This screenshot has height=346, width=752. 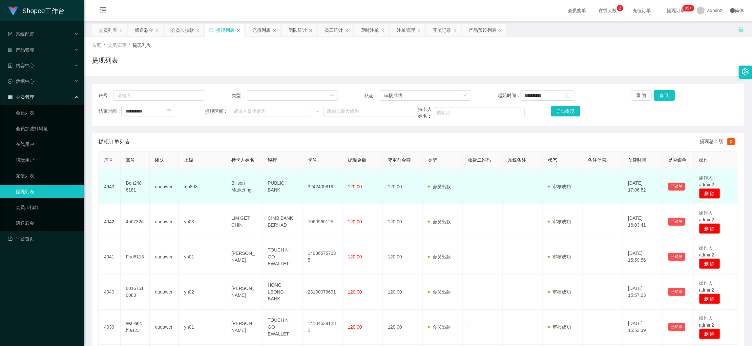 I want to click on span: 上级, so click(x=189, y=160).